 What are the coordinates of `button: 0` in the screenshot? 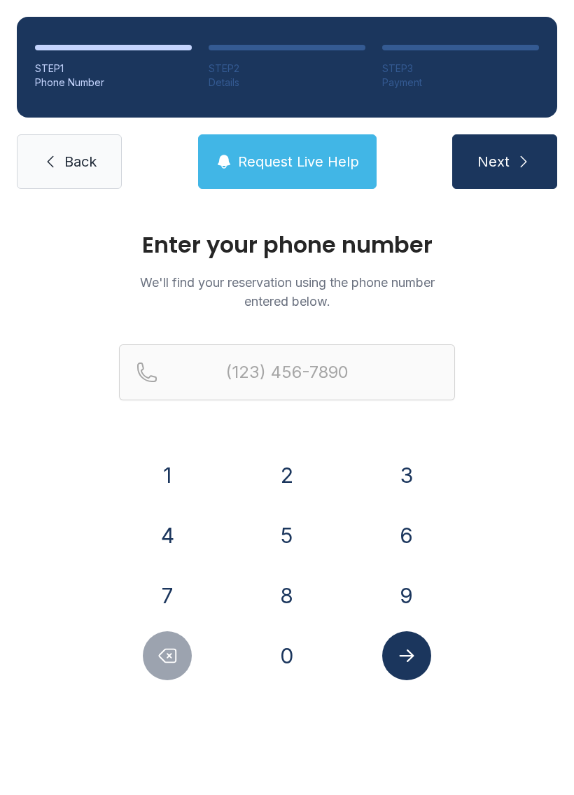 It's located at (287, 656).